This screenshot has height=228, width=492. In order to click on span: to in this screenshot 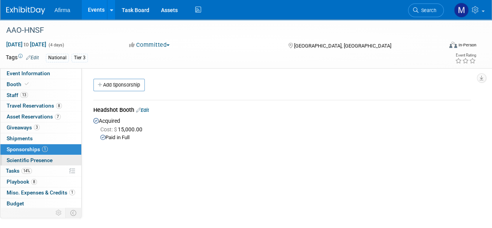, I will do `click(26, 44)`.